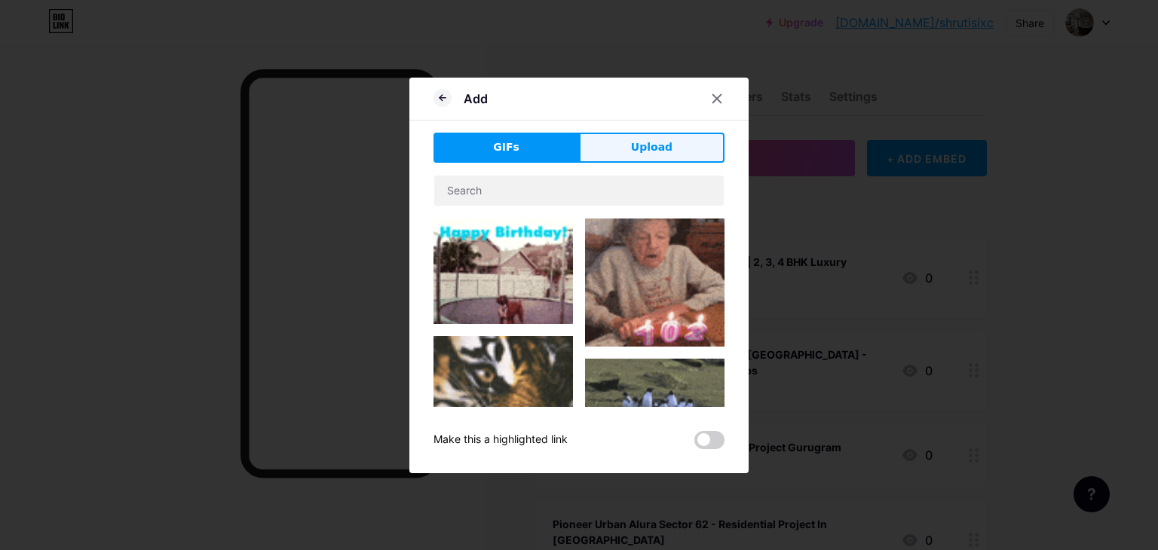 The image size is (1158, 550). I want to click on button: Upload, so click(651, 148).